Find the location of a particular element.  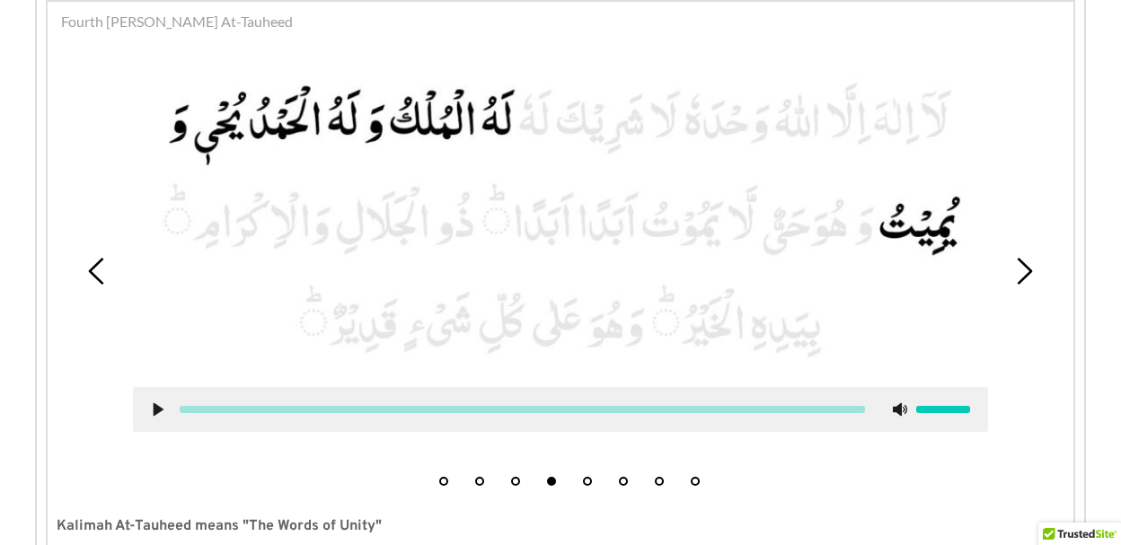

strong: Kalimah At-Tauheed means "The Words of Unity" is located at coordinates (219, 526).